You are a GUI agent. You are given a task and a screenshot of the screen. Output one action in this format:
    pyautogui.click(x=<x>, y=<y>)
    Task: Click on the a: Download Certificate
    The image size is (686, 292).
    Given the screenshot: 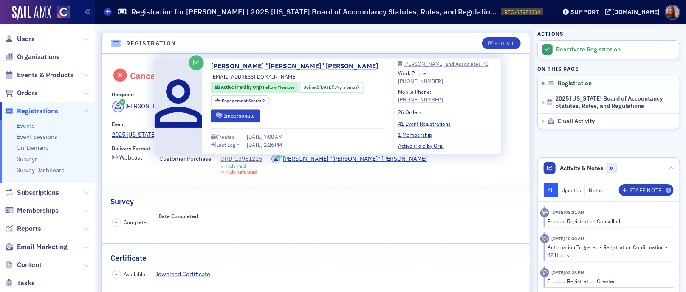 What is the action you would take?
    pyautogui.click(x=186, y=274)
    